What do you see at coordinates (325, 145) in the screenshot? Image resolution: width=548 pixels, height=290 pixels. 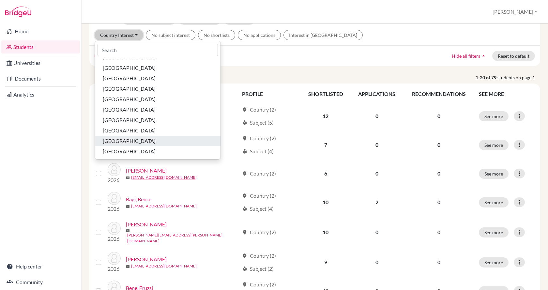 I see `td: 7` at bounding box center [325, 145].